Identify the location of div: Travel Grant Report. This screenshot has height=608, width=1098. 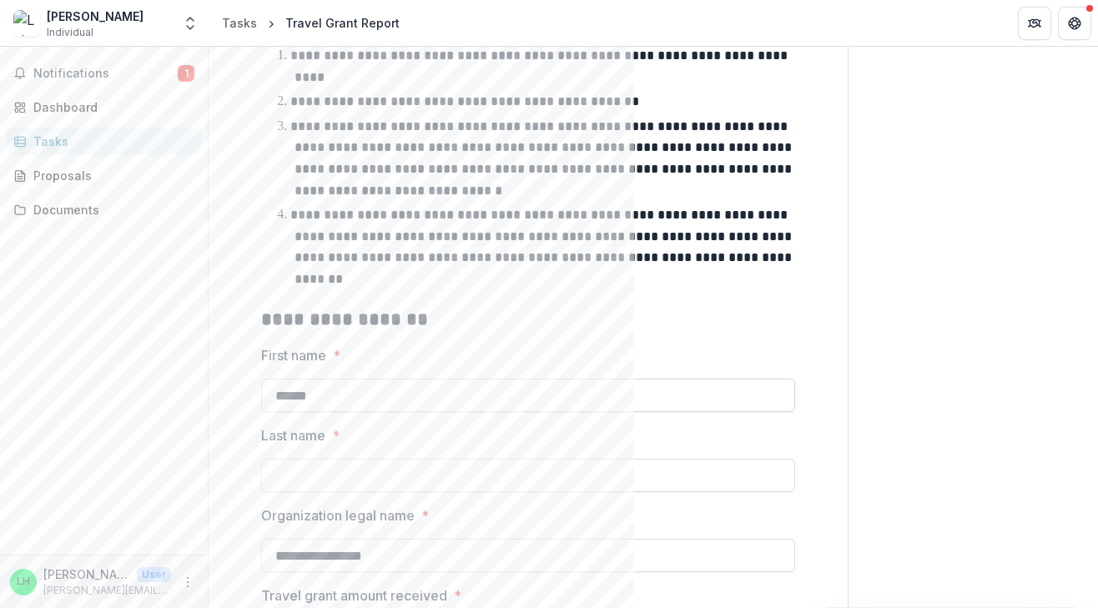
(342, 23).